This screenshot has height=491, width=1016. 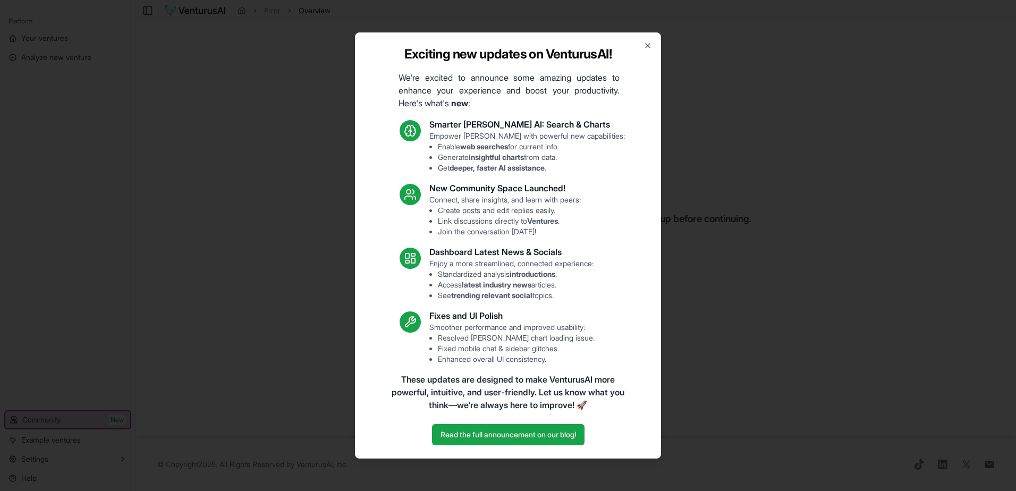 What do you see at coordinates (511, 252) in the screenshot?
I see `h3: Dashboard Latest News & Socials` at bounding box center [511, 252].